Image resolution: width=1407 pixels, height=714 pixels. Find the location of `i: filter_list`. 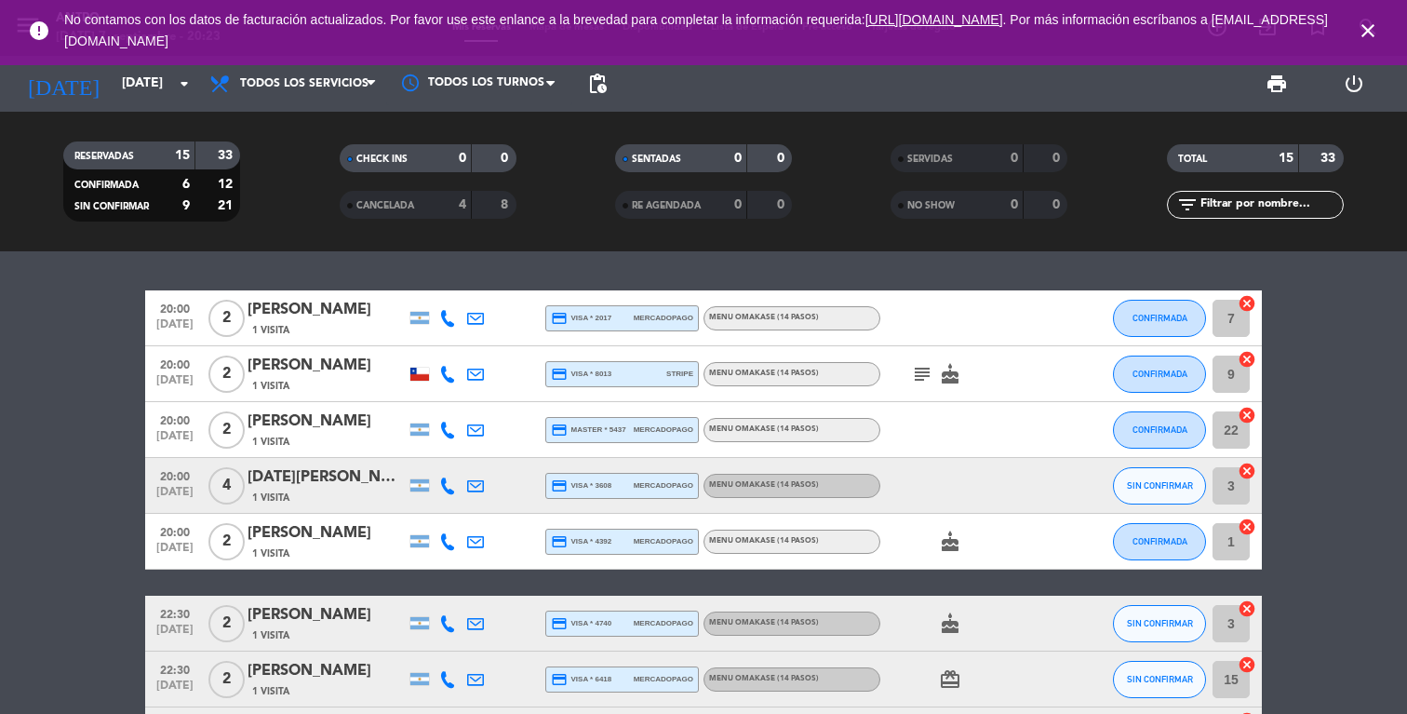

i: filter_list is located at coordinates (1187, 205).